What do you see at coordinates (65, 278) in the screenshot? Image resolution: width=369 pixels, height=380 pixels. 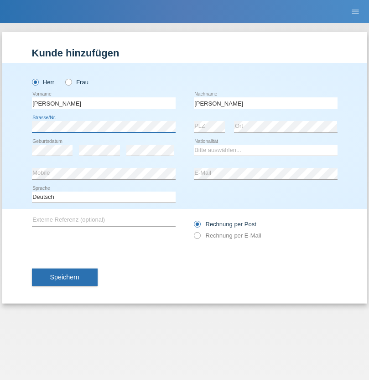 I see `span: Speichern` at bounding box center [65, 278].